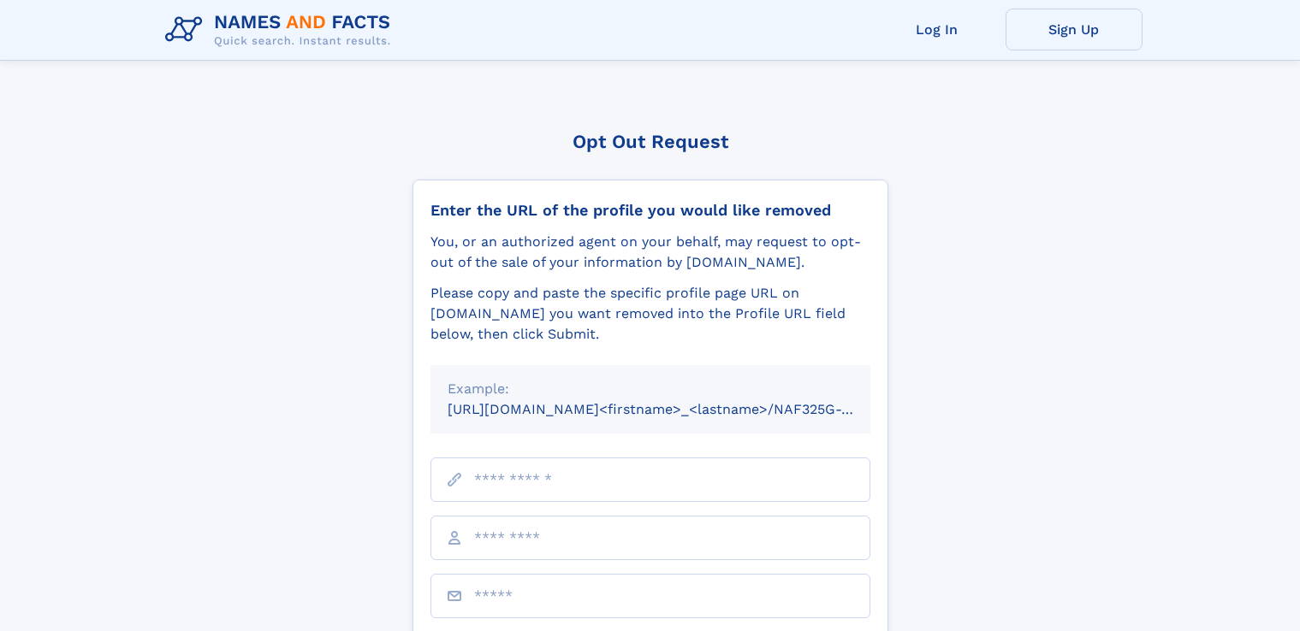 The width and height of the screenshot is (1300, 631). What do you see at coordinates (650, 210) in the screenshot?
I see `div: Enter the URL of the profile you would like removed` at bounding box center [650, 210].